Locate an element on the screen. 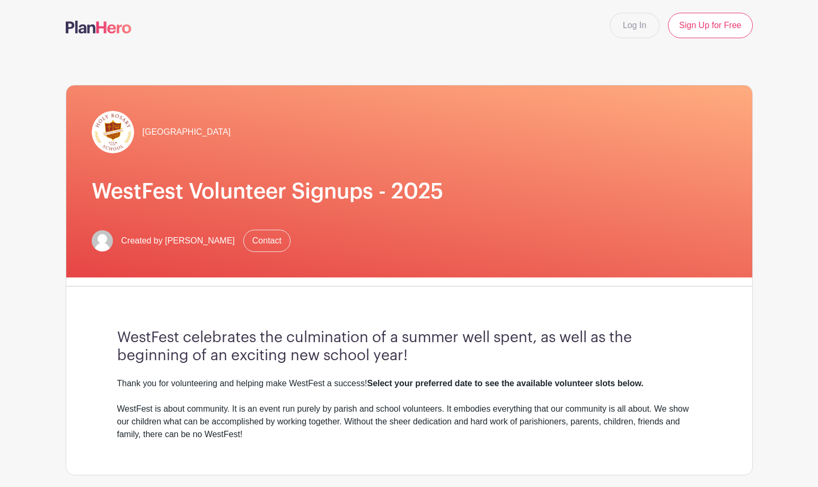 The width and height of the screenshot is (818, 487). img: default-ce2991bfa6775e67f084385cd625a349d9dcbb7a52a09fb2fda1e96e2d18dcdb.png is located at coordinates (102, 241).